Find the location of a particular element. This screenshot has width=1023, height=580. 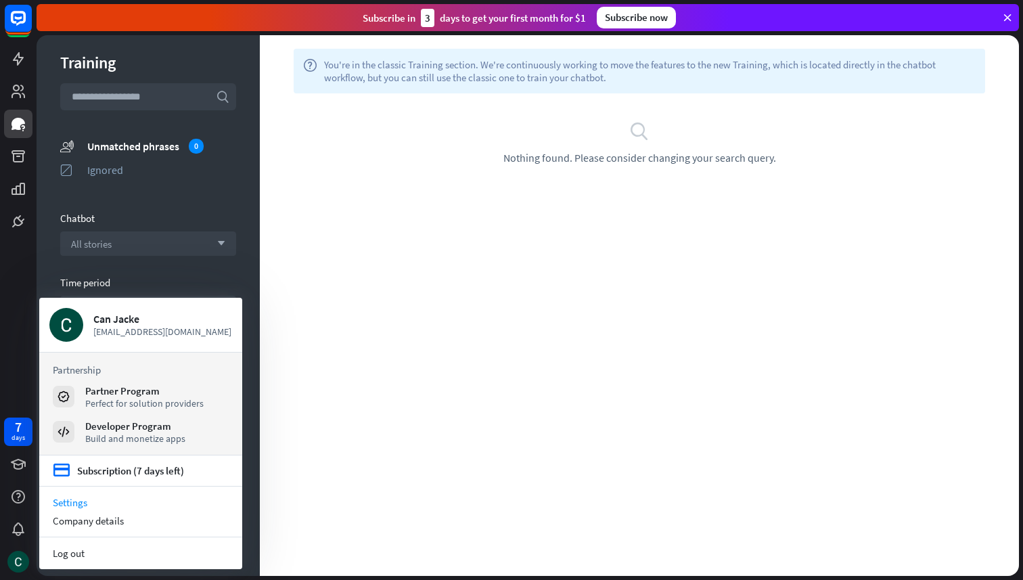

div: 7 is located at coordinates (18, 427).